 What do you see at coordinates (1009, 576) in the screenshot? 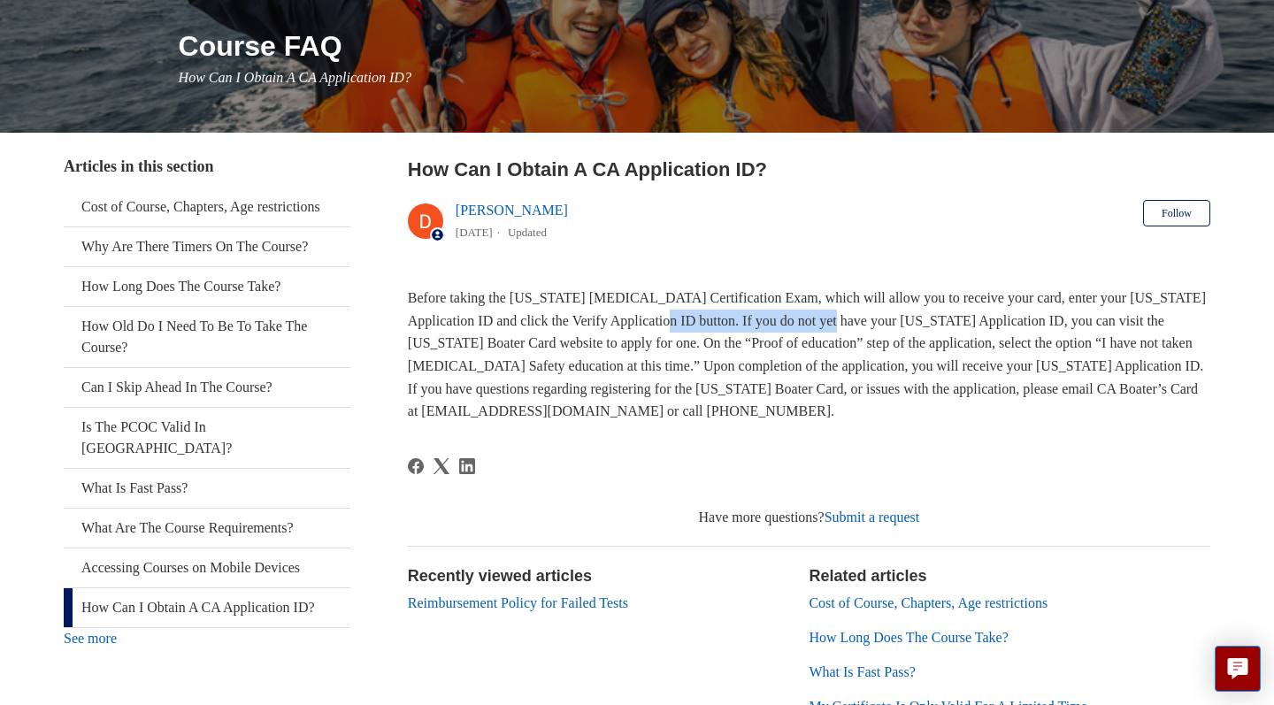
I see `h2: Related articles` at bounding box center [1009, 576].